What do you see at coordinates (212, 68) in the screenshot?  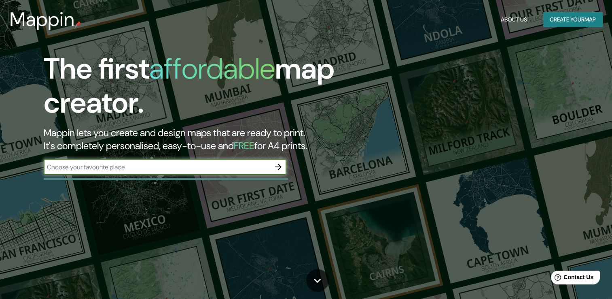 I see `h1: affordable` at bounding box center [212, 68].